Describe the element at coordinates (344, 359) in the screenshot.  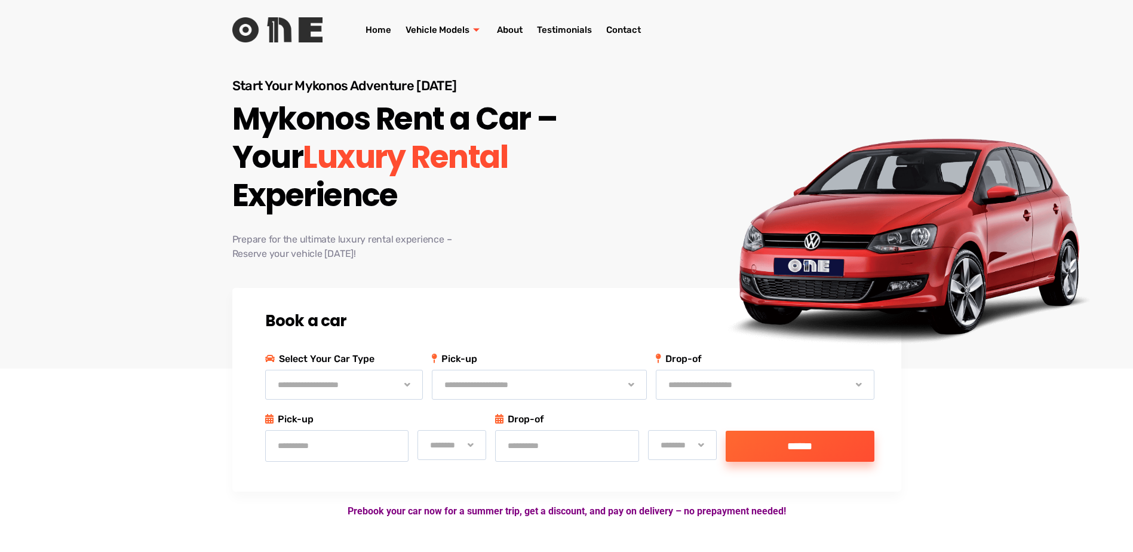
I see `p: Select Your Car Type` at that location.